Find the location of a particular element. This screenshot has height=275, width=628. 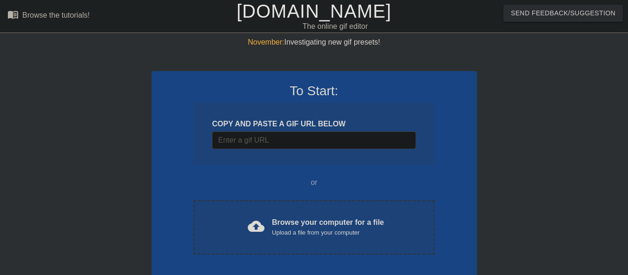

span: November: is located at coordinates (266, 42).